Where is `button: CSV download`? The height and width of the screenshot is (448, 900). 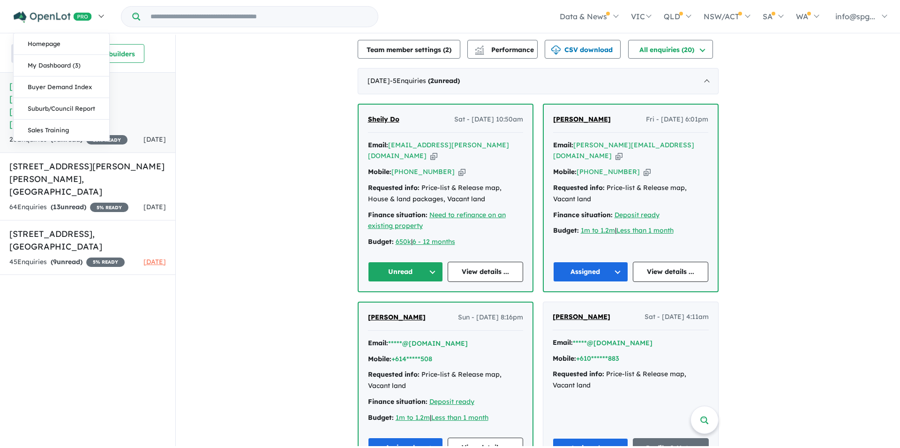
button: CSV download is located at coordinates (583, 49).